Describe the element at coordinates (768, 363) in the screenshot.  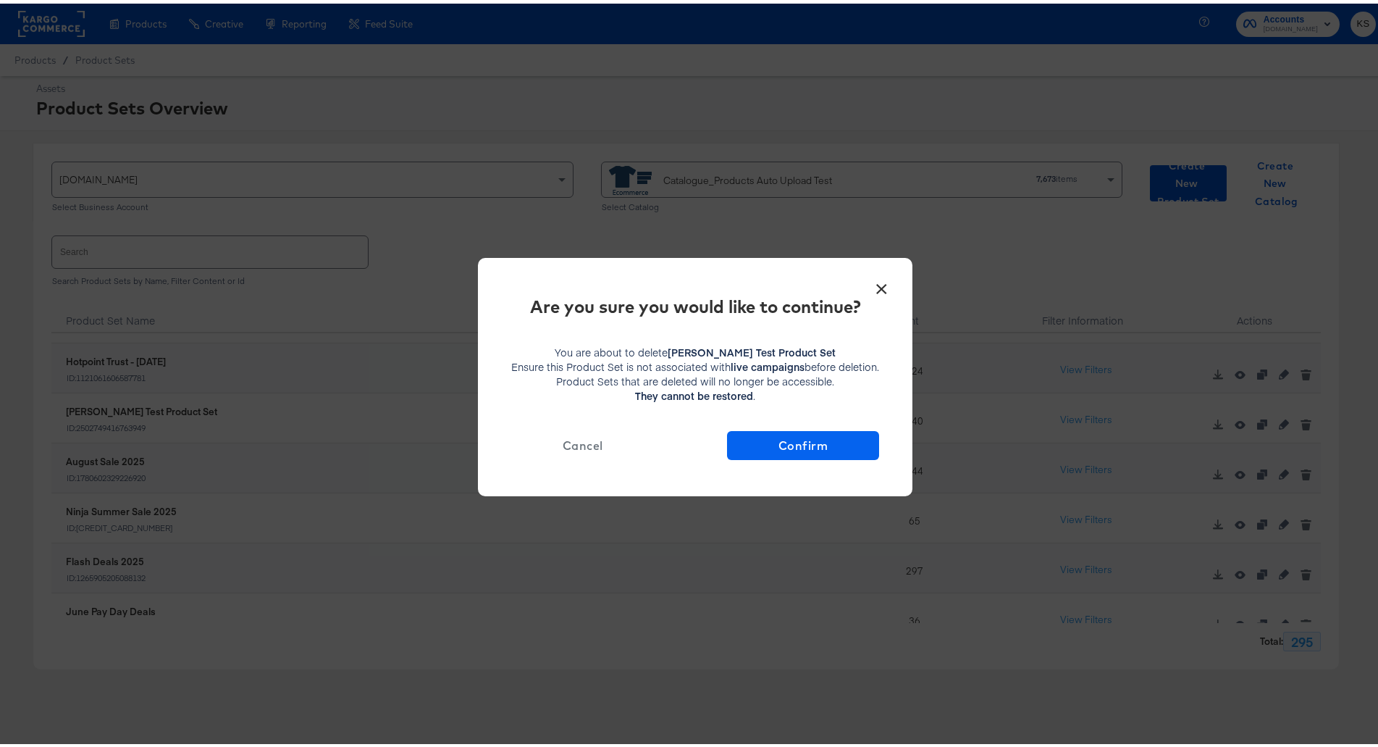
I see `strong: live campaigns` at that location.